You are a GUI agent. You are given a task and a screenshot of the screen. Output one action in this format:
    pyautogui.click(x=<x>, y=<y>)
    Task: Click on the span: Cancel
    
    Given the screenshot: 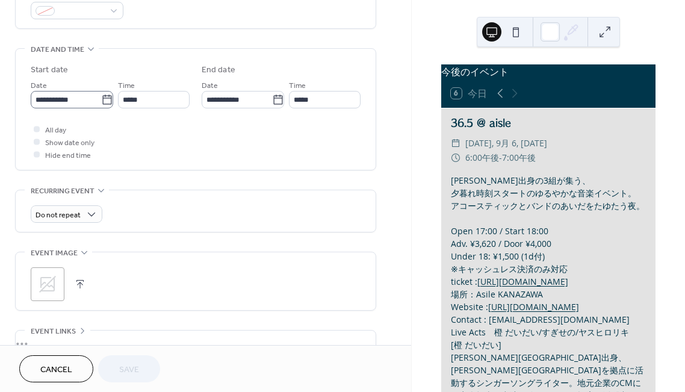 What is the action you would take?
    pyautogui.click(x=56, y=370)
    